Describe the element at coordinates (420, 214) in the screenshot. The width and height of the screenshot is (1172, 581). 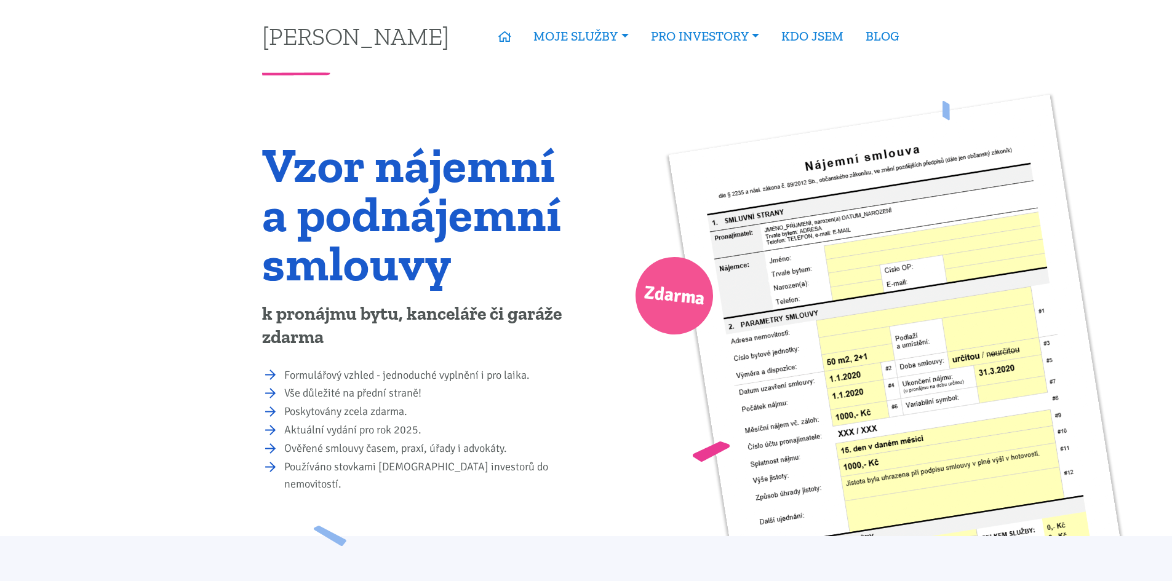
I see `h1: Vzor nájemní a podnájemní smlouvy` at that location.